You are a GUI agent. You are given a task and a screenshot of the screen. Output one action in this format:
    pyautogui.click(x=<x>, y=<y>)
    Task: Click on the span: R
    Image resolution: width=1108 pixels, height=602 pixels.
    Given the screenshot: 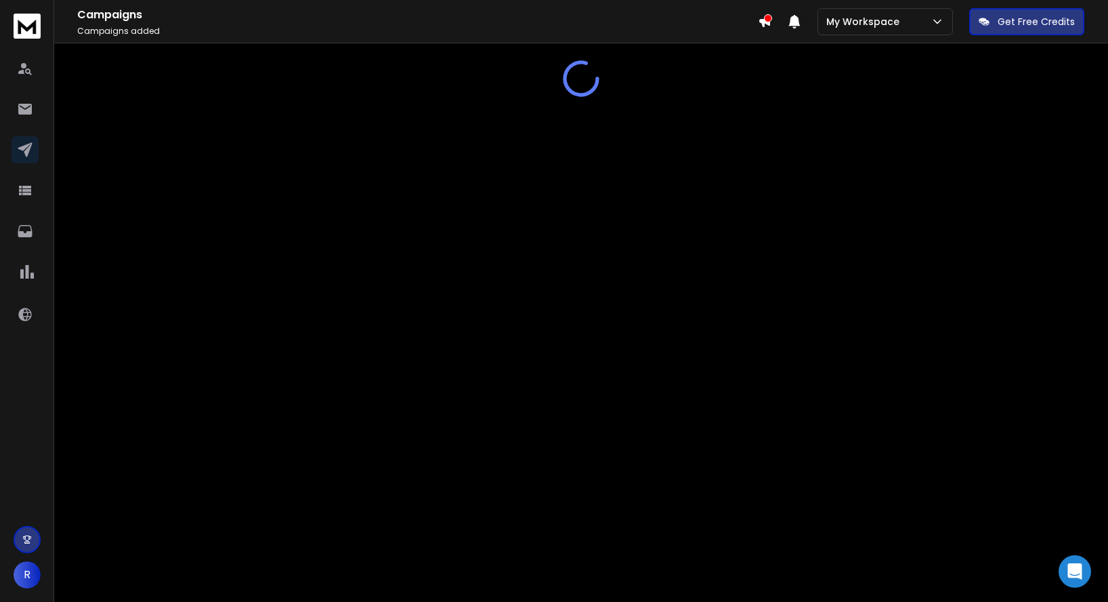 What is the action you would take?
    pyautogui.click(x=27, y=574)
    